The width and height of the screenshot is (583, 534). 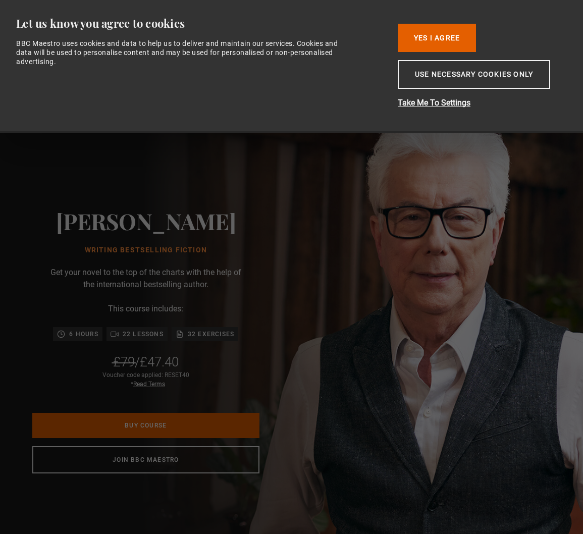 I want to click on div: BBC Maestro uses cookies and data to help us to deliver and maintain our services. Cookies and da..., so click(x=181, y=53).